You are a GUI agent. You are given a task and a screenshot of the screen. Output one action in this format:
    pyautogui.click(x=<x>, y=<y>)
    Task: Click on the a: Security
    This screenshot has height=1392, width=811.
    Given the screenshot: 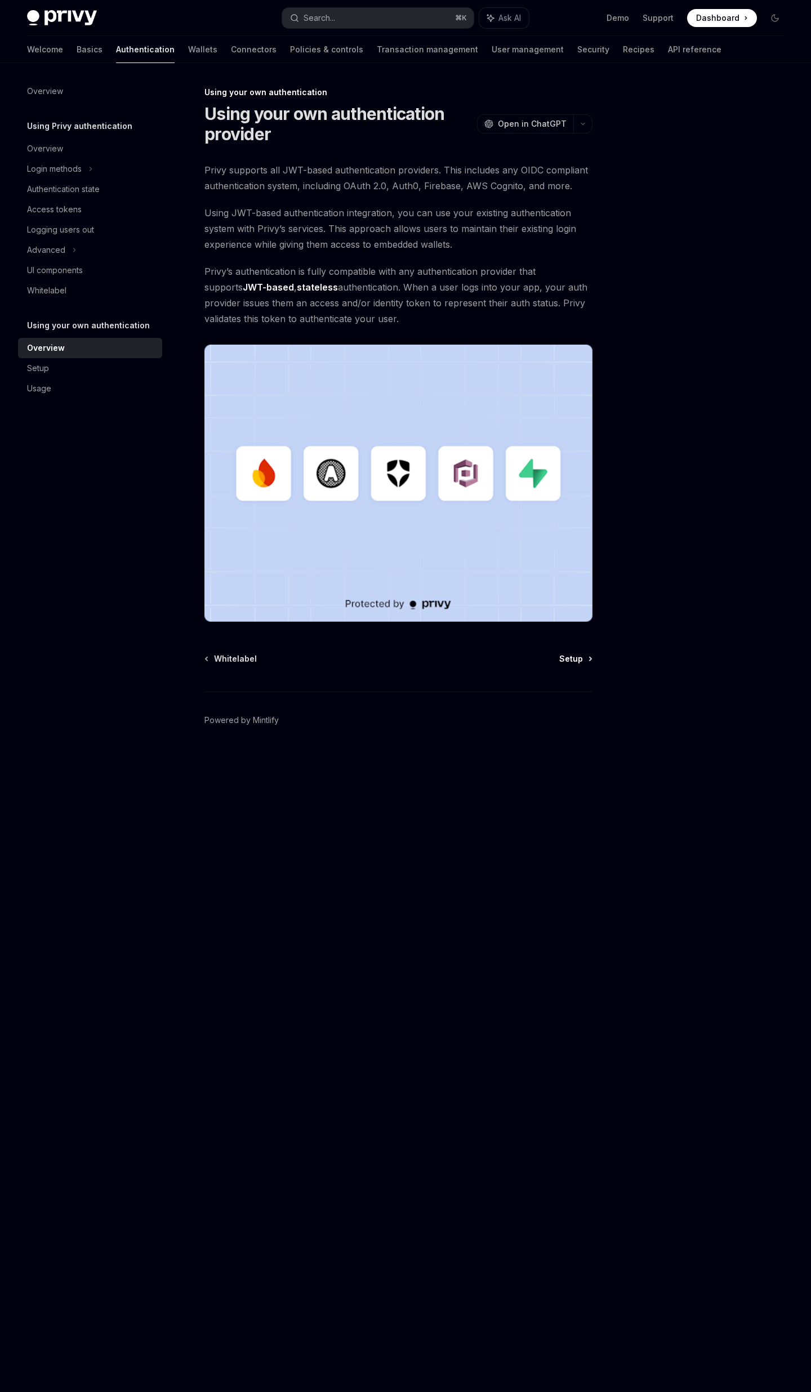 What is the action you would take?
    pyautogui.click(x=593, y=50)
    